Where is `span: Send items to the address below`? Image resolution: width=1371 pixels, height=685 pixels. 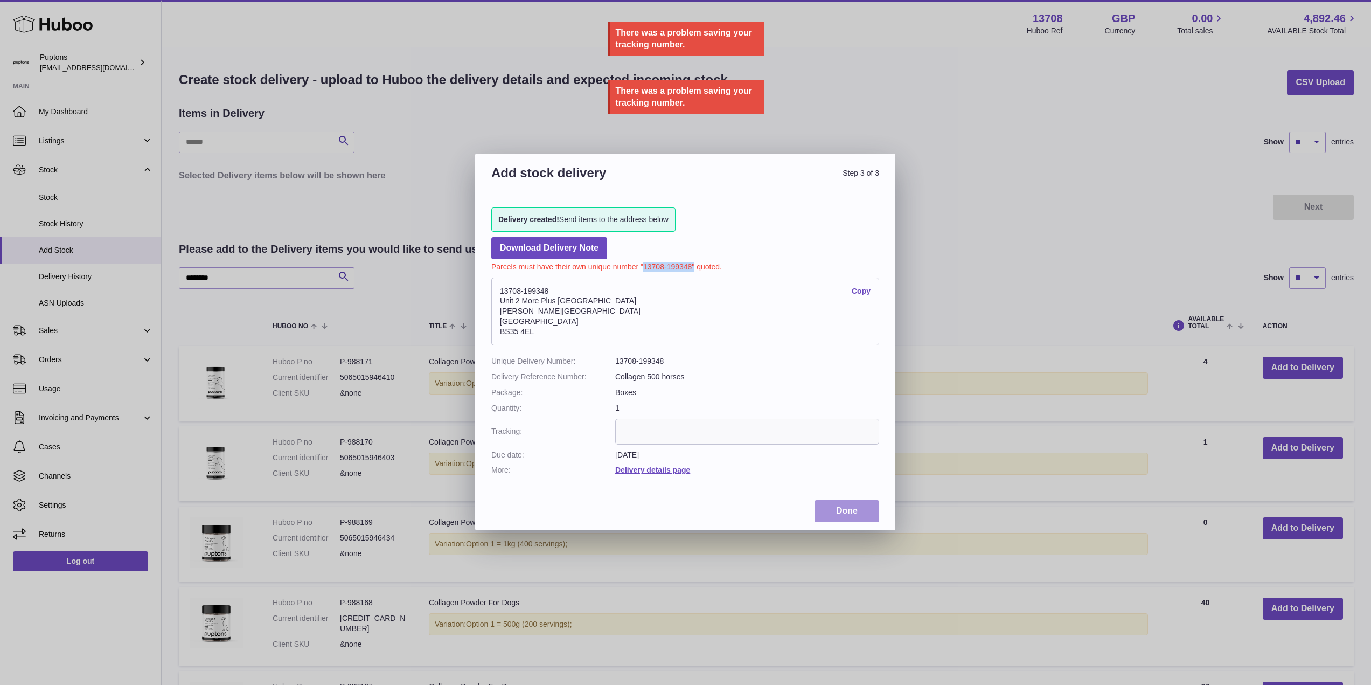
span: Send items to the address below is located at coordinates (583, 219).